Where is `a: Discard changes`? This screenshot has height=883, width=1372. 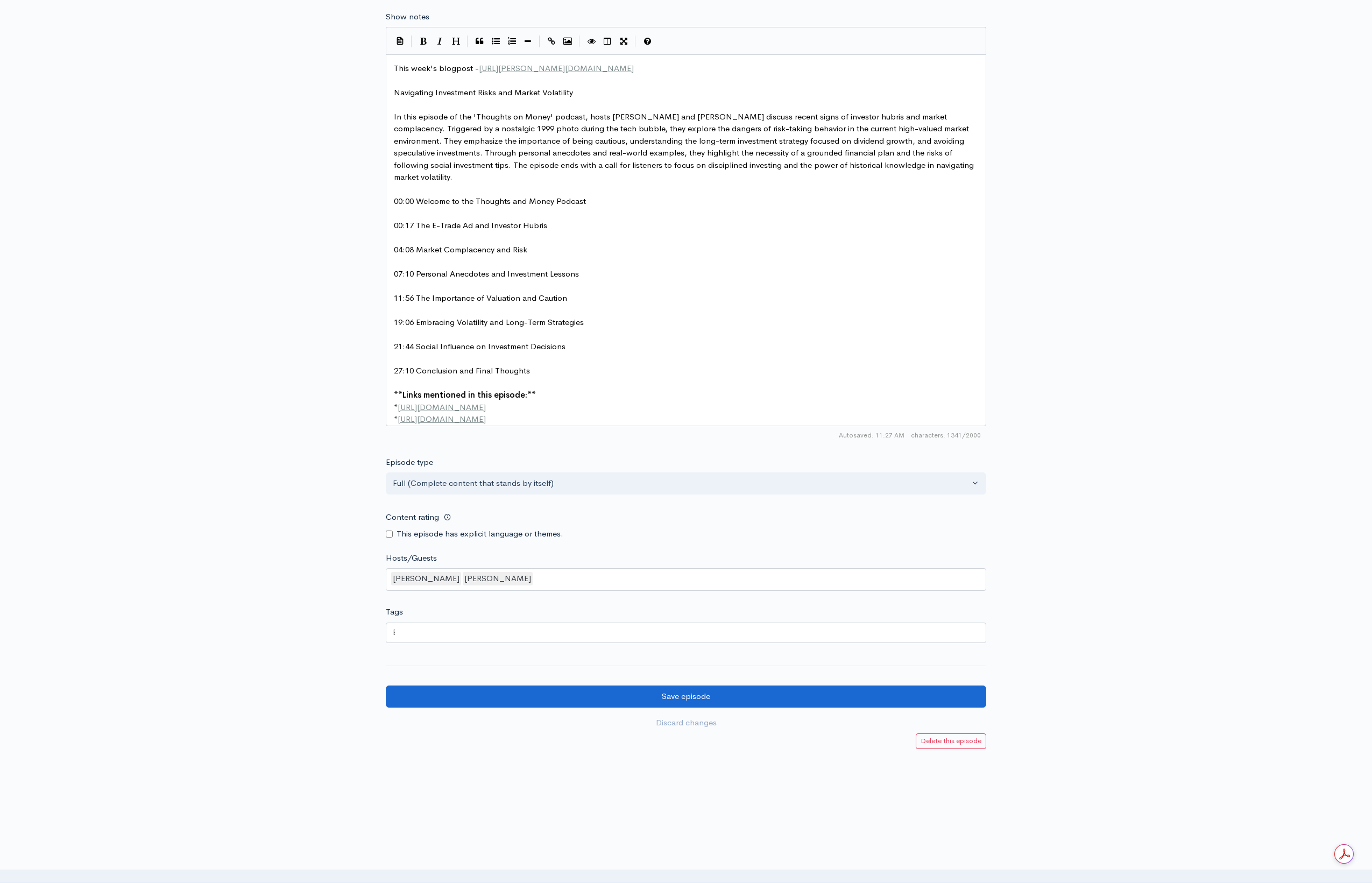
a: Discard changes is located at coordinates (686, 723).